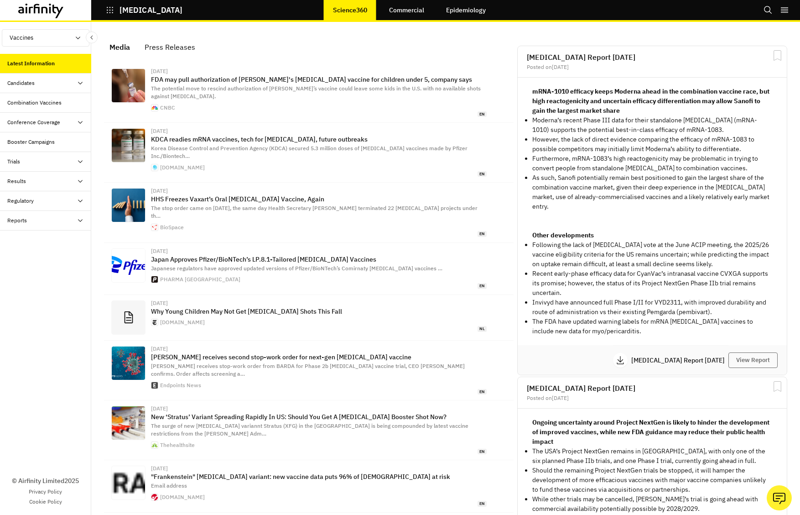 The image size is (800, 515). Describe the element at coordinates (652, 163) in the screenshot. I see `p: Furthermore, mRNA-1083’s high reactogenicity may be problematic in trying to convert people from ...` at that location.